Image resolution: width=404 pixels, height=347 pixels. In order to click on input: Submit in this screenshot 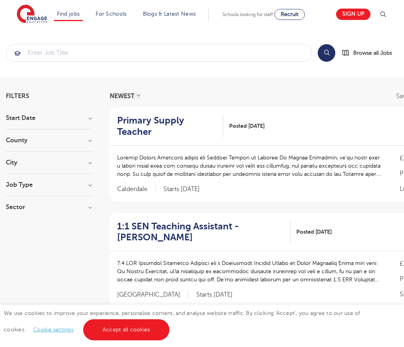, I will do `click(159, 53)`.